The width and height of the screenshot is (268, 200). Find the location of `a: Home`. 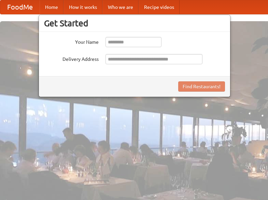

a: Home is located at coordinates (52, 7).